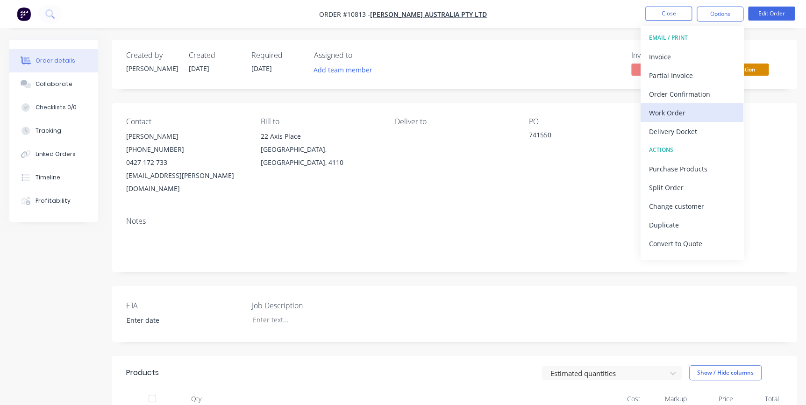 This screenshot has width=806, height=405. Describe the element at coordinates (454, 121) in the screenshot. I see `div: Deliver to` at that location.